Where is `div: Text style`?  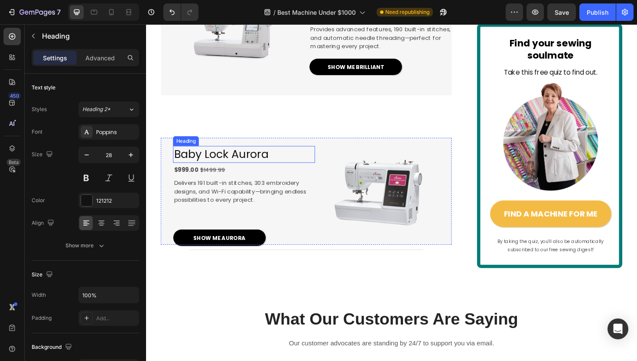 div: Text style is located at coordinates (43, 88).